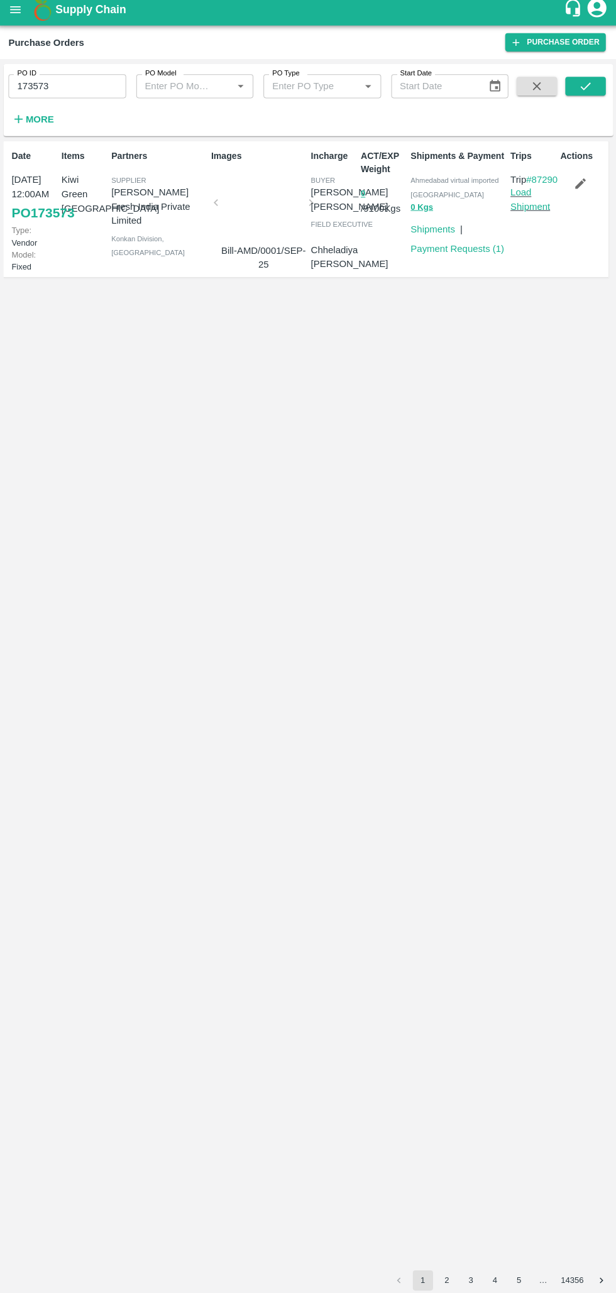  I want to click on p: Actions, so click(580, 161).